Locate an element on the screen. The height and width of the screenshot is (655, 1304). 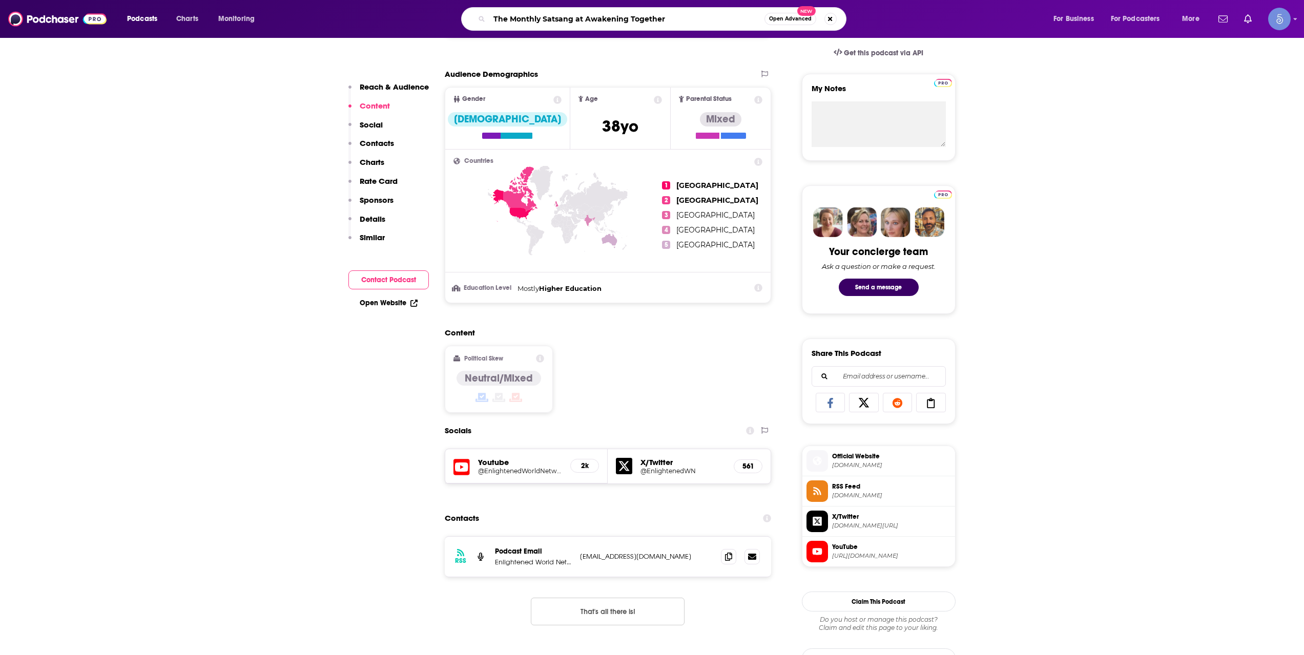
button: Similar is located at coordinates (366, 242).